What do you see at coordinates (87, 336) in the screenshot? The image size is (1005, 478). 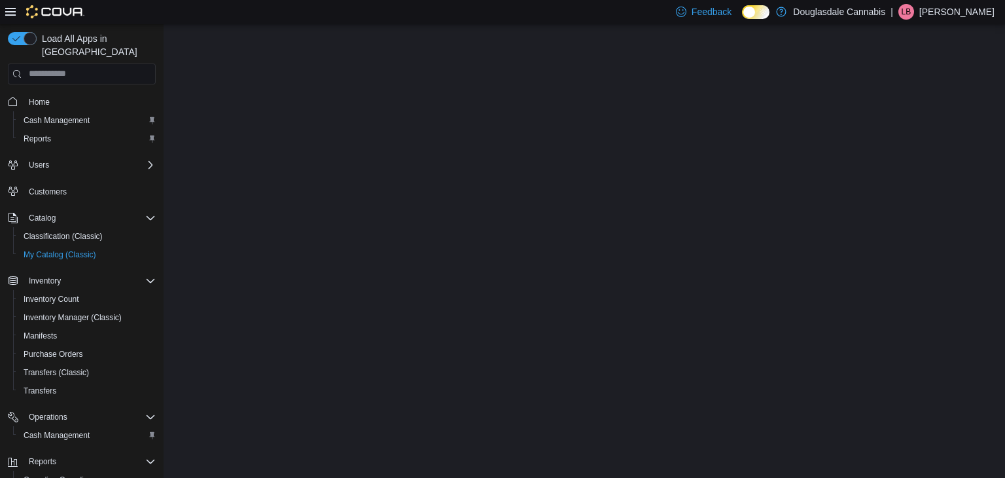 I see `button: Manifests` at bounding box center [87, 336].